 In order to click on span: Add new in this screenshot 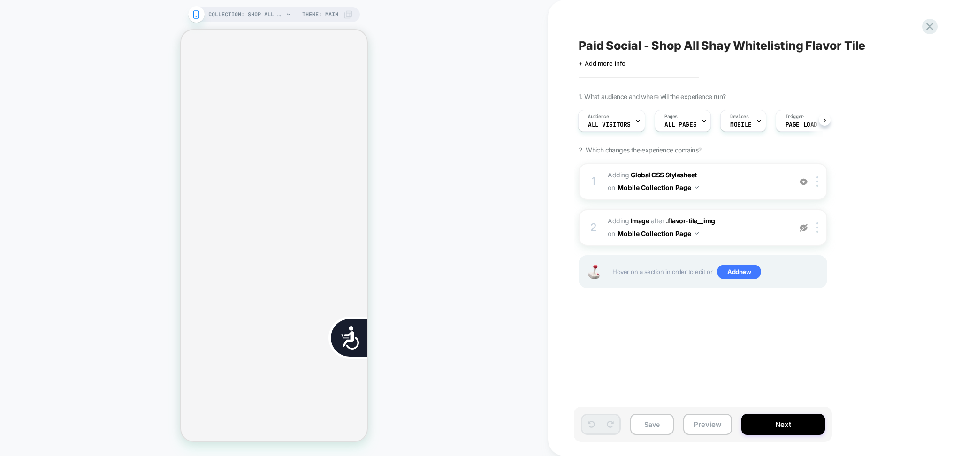, I will do `click(739, 272)`.